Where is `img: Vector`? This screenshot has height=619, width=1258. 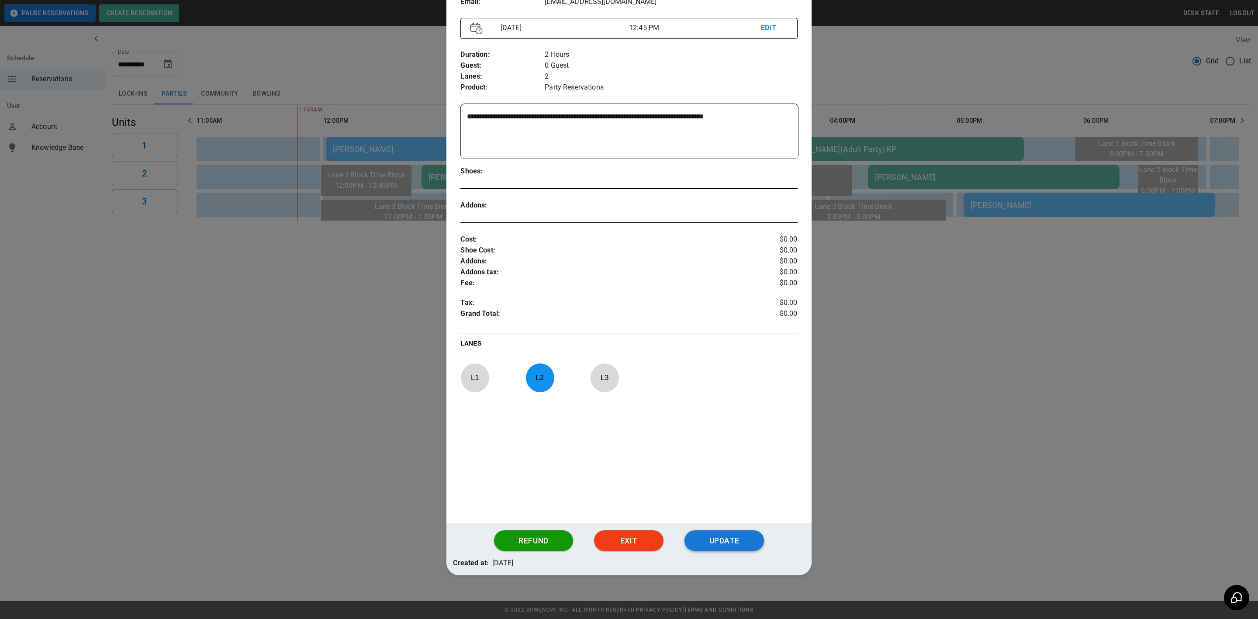 img: Vector is located at coordinates (476, 28).